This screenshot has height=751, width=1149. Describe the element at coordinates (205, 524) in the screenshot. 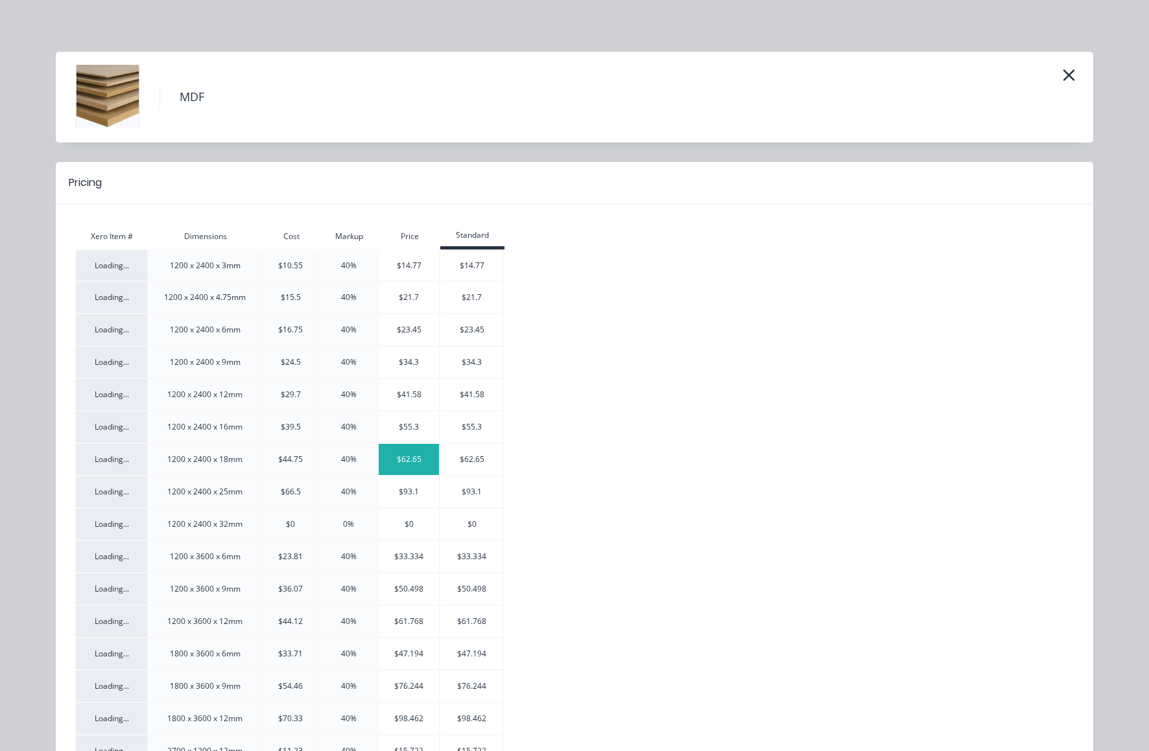

I see `div: 1200 x 2400 x 32mm` at that location.